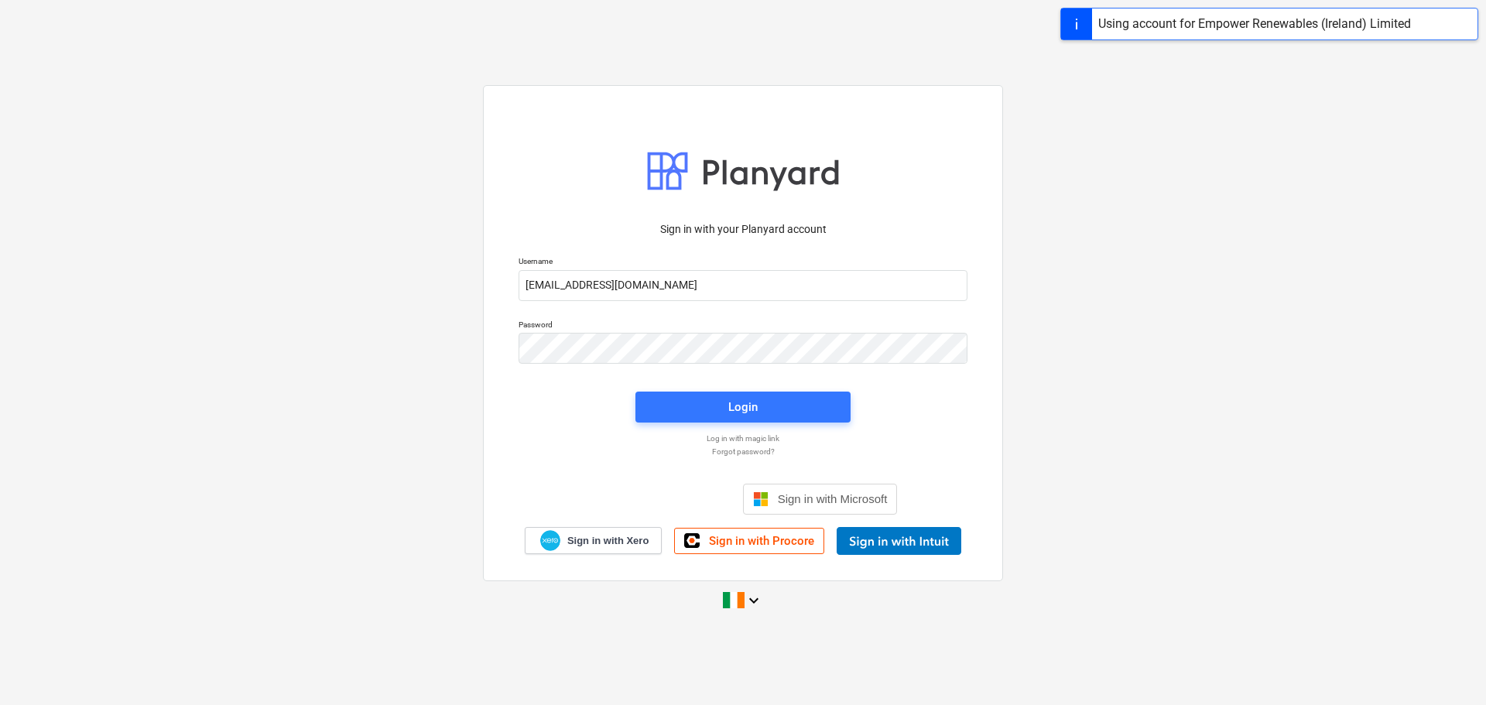 This screenshot has height=705, width=1486. Describe the element at coordinates (743, 451) in the screenshot. I see `p: Forgot password?` at that location.